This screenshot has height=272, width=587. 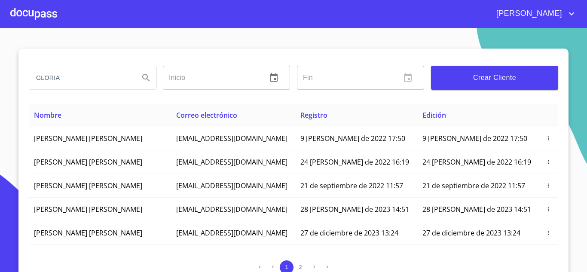 I want to click on span: 1, so click(x=286, y=267).